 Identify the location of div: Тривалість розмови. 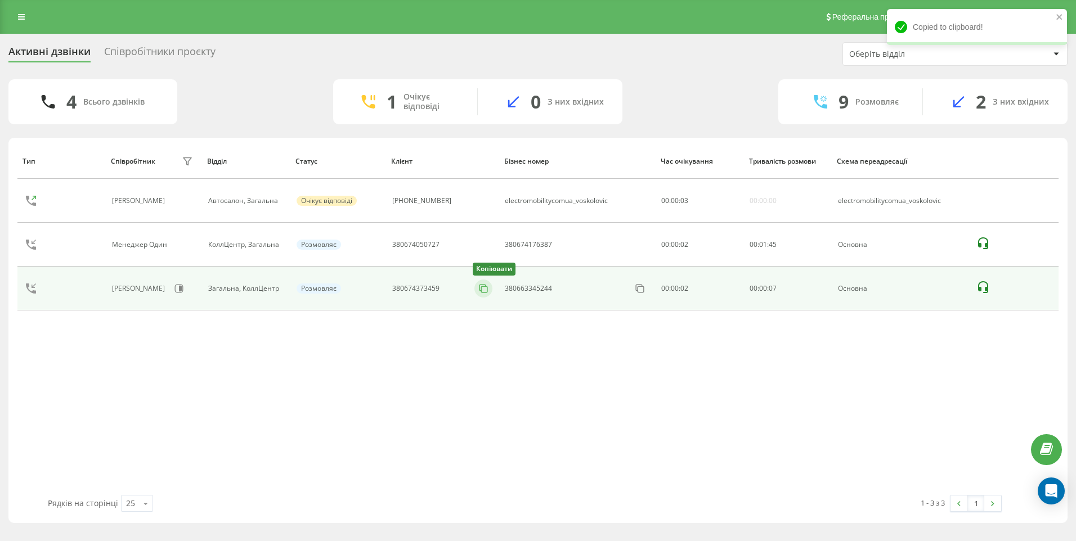
(788, 162).